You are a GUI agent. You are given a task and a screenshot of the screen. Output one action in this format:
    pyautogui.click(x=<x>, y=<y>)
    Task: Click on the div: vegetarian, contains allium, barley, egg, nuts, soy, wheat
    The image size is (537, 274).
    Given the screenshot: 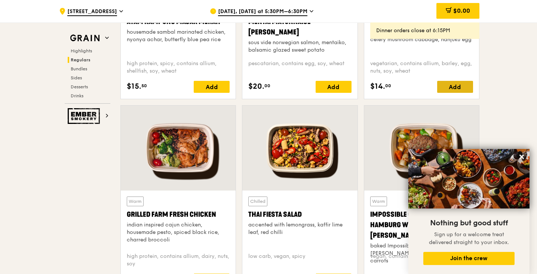 What is the action you would take?
    pyautogui.click(x=421, y=67)
    